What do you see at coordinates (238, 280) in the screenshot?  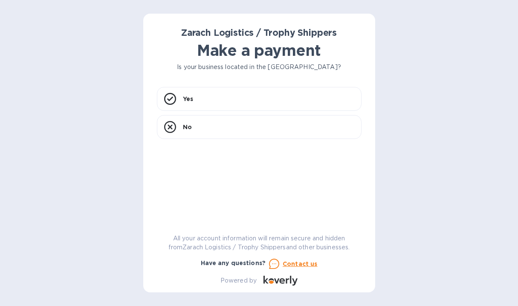 I see `p: Powered by` at bounding box center [238, 280].